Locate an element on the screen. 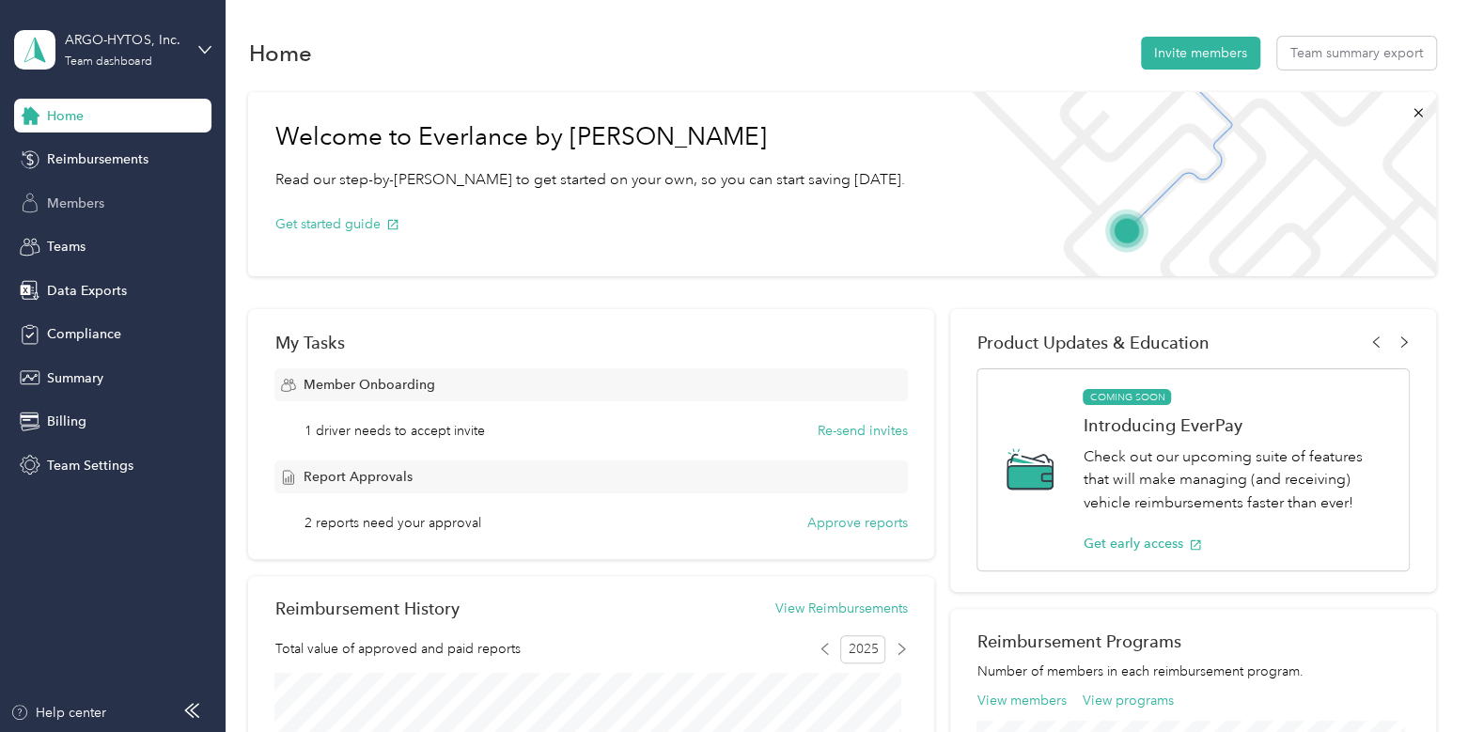 The height and width of the screenshot is (732, 1468). span: Home is located at coordinates (65, 116).